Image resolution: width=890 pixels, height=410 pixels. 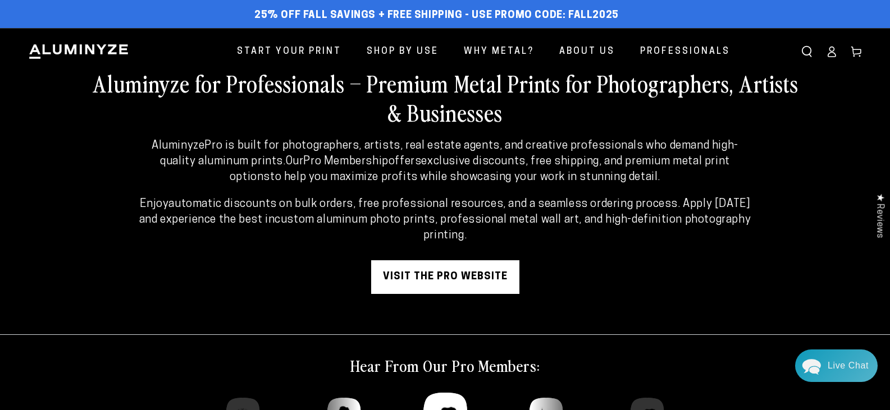 I want to click on a: Send a Message, so click(x=119, y=315).